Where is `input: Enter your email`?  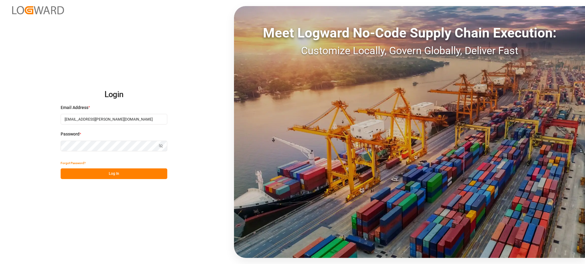 input: Enter your email is located at coordinates (114, 119).